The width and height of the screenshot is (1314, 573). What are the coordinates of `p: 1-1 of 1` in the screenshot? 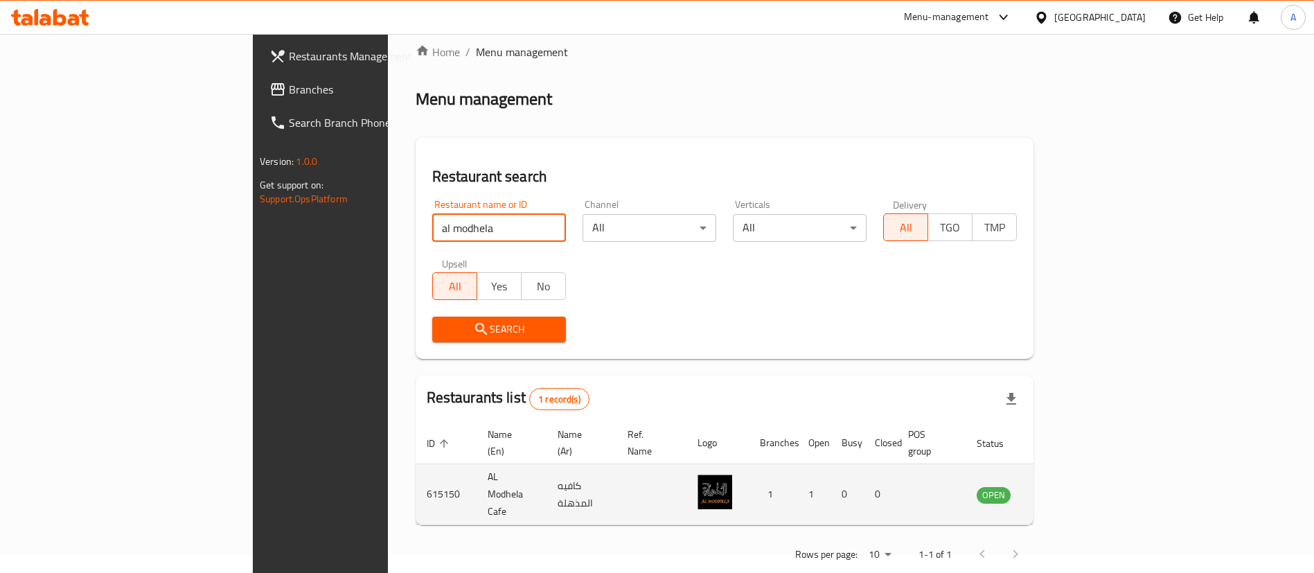 It's located at (935, 554).